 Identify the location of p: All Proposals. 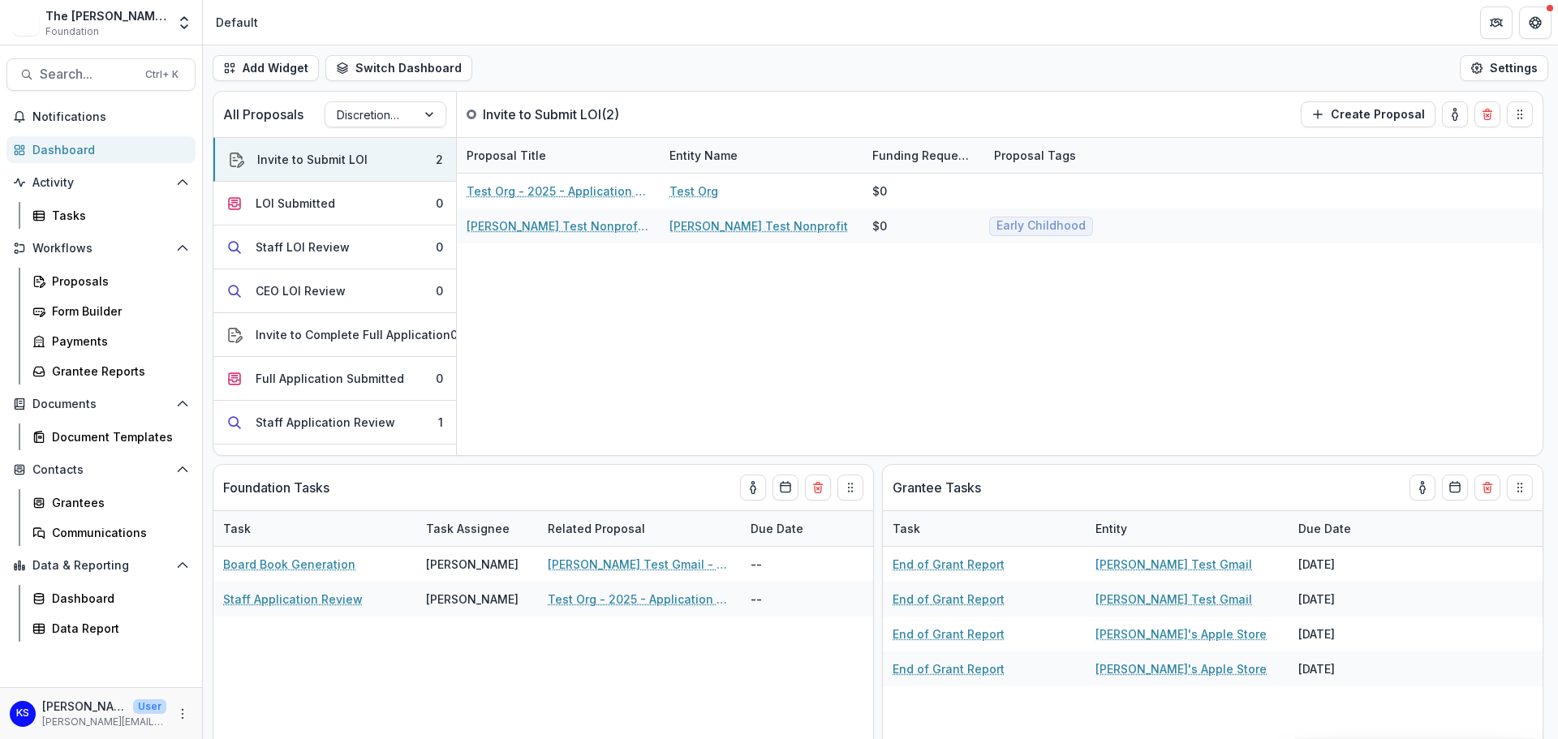
(263, 114).